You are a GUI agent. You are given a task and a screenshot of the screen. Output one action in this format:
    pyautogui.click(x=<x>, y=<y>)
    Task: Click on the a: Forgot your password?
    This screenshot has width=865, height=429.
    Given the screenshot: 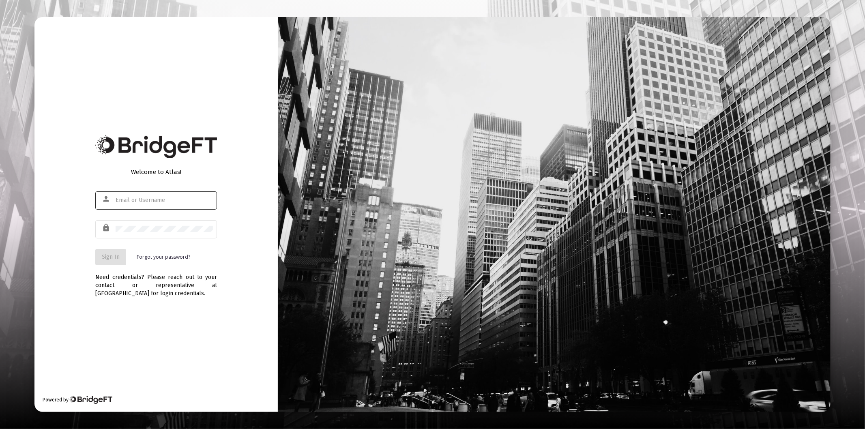 What is the action you would take?
    pyautogui.click(x=163, y=257)
    